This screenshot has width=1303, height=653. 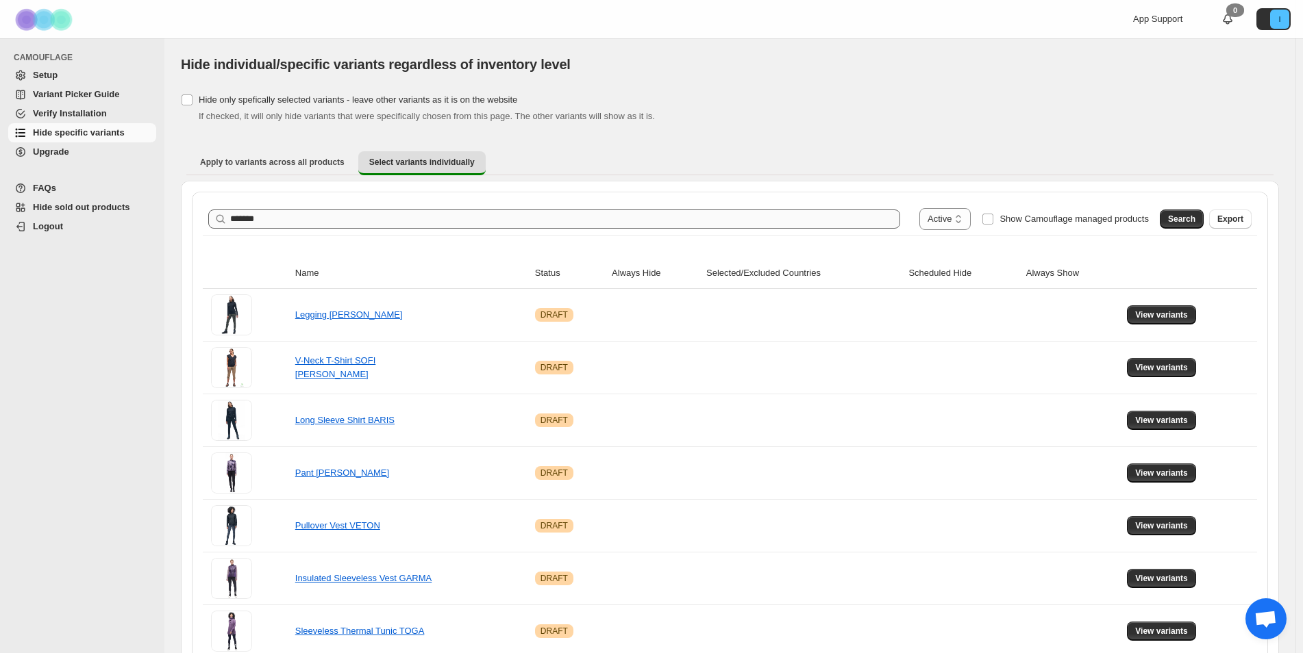 What do you see at coordinates (345, 420) in the screenshot?
I see `a: Long Sleeve Shirt BARIS` at bounding box center [345, 420].